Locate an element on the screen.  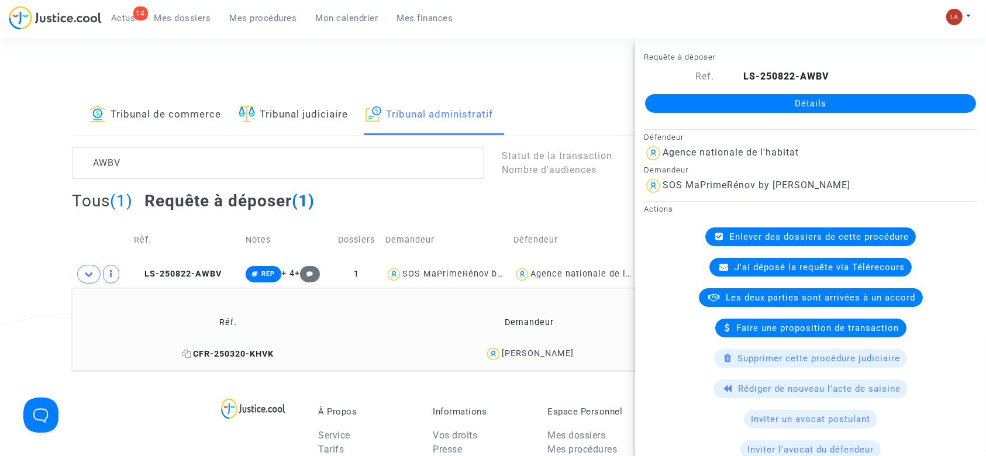
div: 14 is located at coordinates (140, 13).